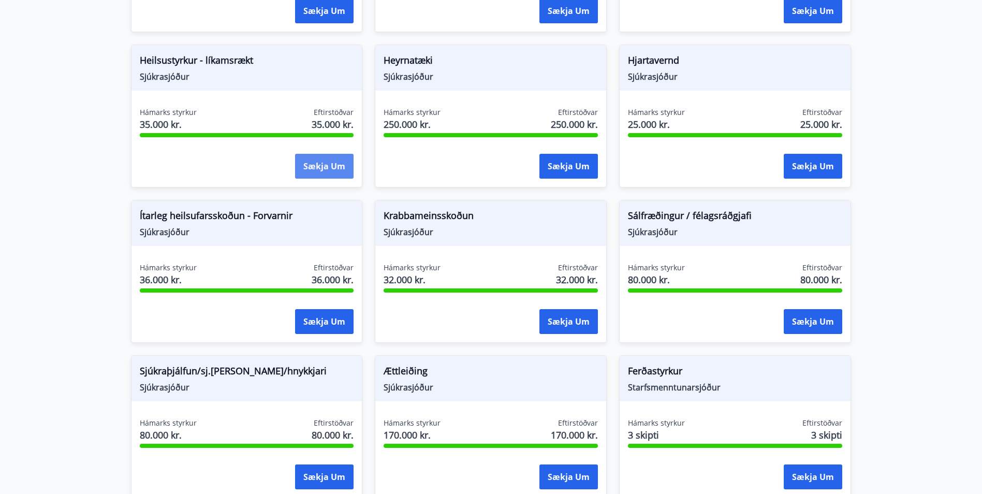 This screenshot has width=982, height=494. Describe the element at coordinates (491, 62) in the screenshot. I see `span: Heyrnatæki` at that location.